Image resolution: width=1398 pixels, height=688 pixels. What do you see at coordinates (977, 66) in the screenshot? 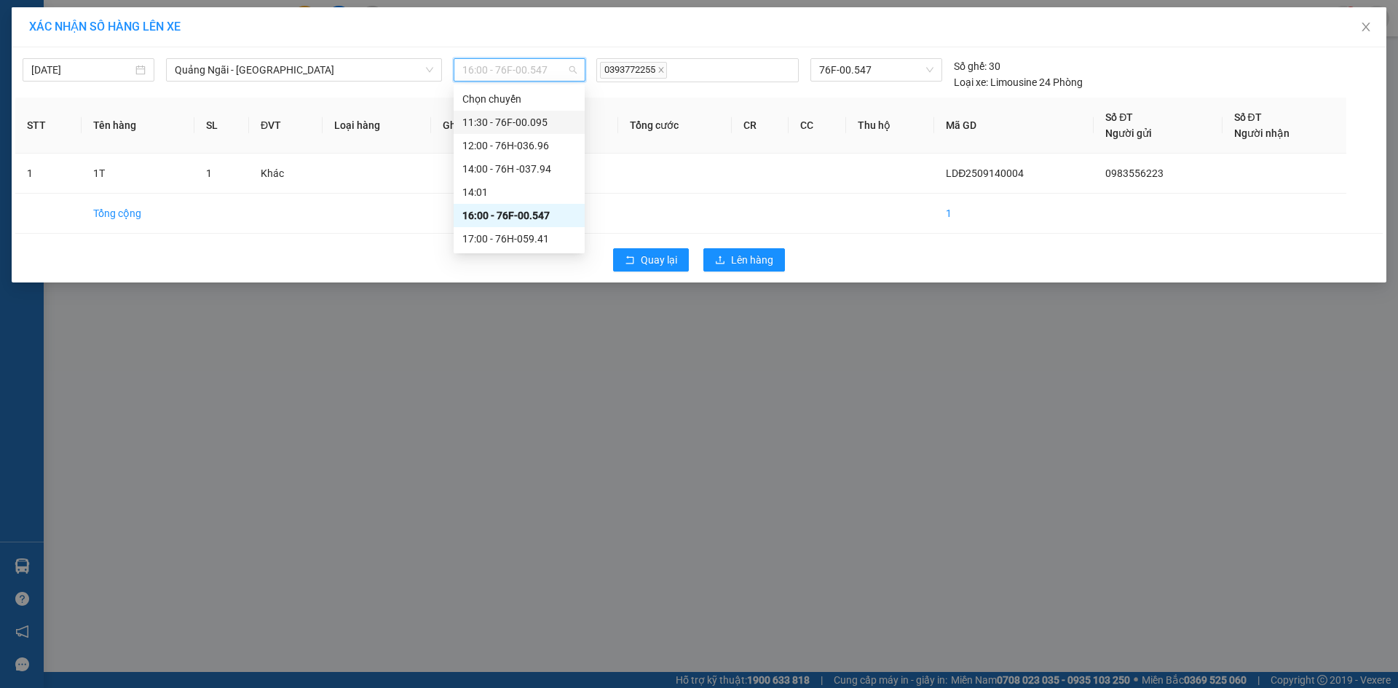
I see `div: 30` at bounding box center [977, 66].